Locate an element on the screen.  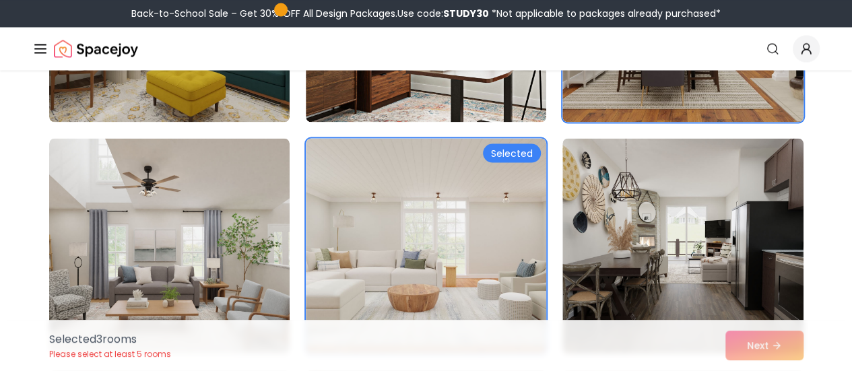
nav: Global is located at coordinates (426, 49).